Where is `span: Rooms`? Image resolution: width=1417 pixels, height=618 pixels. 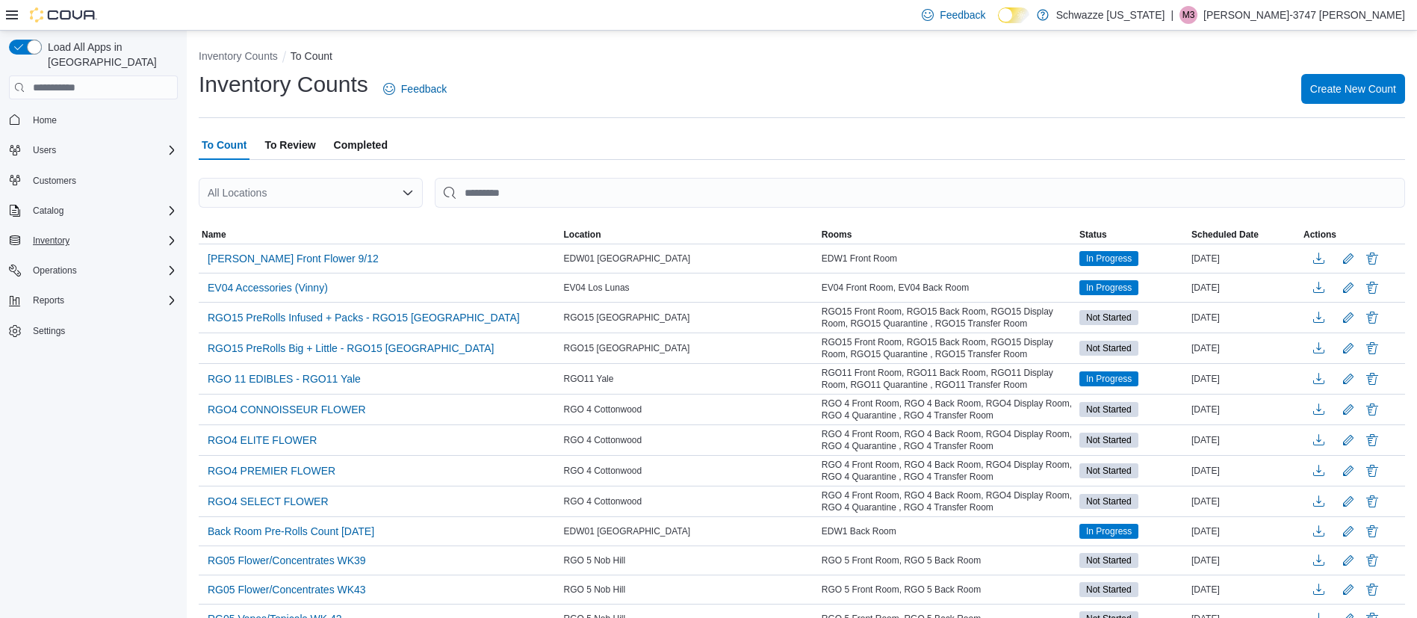
span: Rooms is located at coordinates (837, 235).